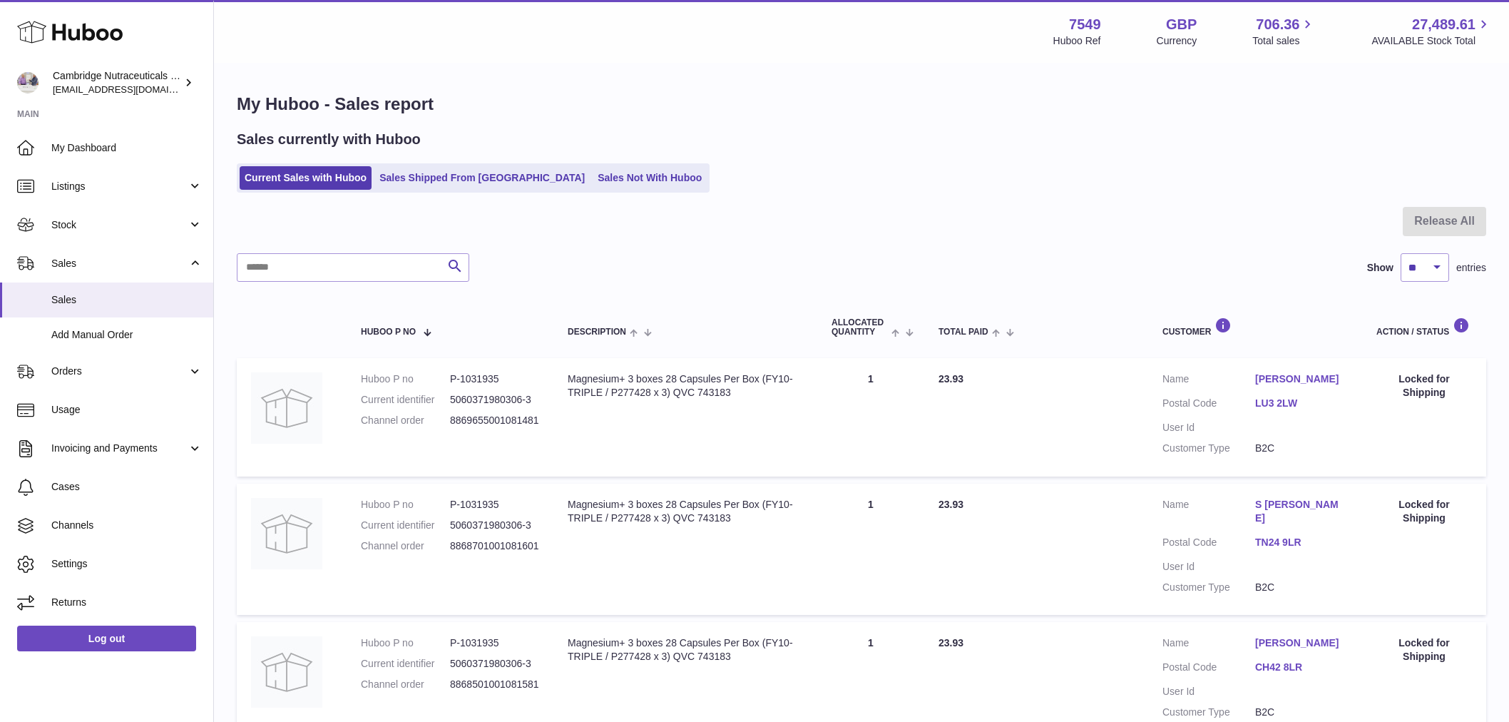  I want to click on dd: 8868701001081601, so click(494, 546).